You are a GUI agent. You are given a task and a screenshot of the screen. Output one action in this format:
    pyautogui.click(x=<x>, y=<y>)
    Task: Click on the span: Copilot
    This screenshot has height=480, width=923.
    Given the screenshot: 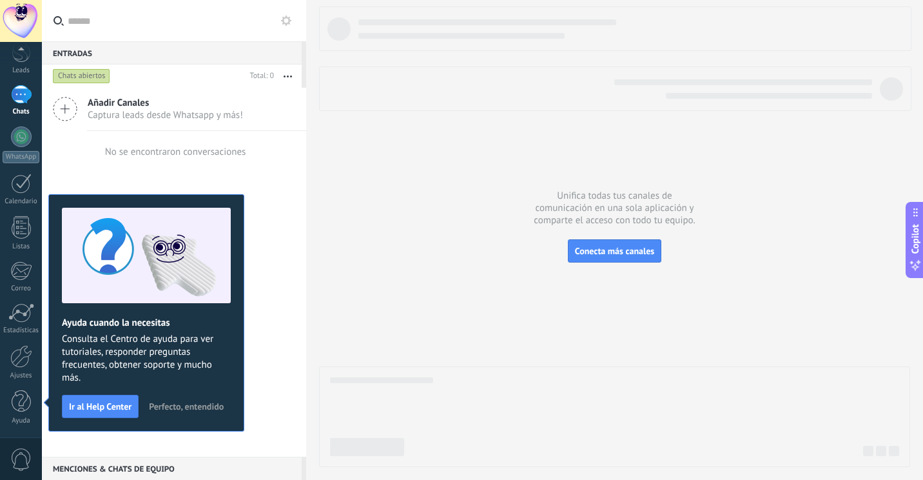 What is the action you would take?
    pyautogui.click(x=915, y=239)
    